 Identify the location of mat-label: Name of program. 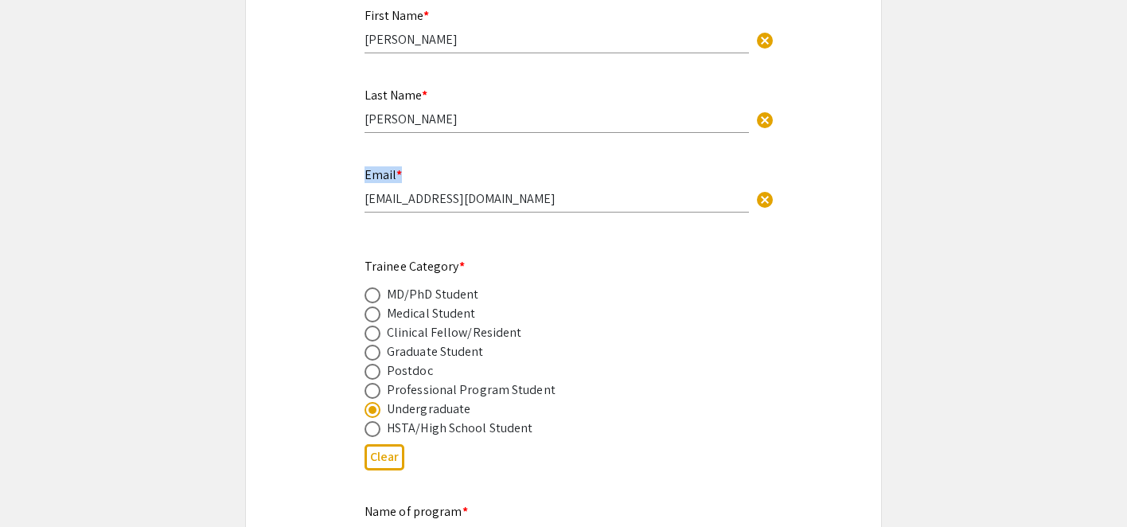
(416, 511).